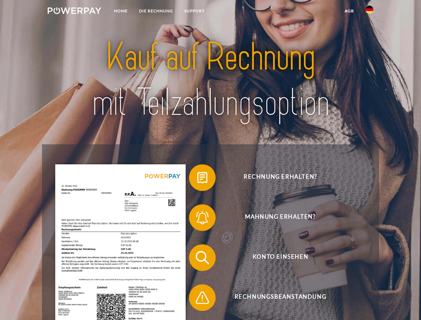  I want to click on a: Rechnung erhalten?, so click(276, 178).